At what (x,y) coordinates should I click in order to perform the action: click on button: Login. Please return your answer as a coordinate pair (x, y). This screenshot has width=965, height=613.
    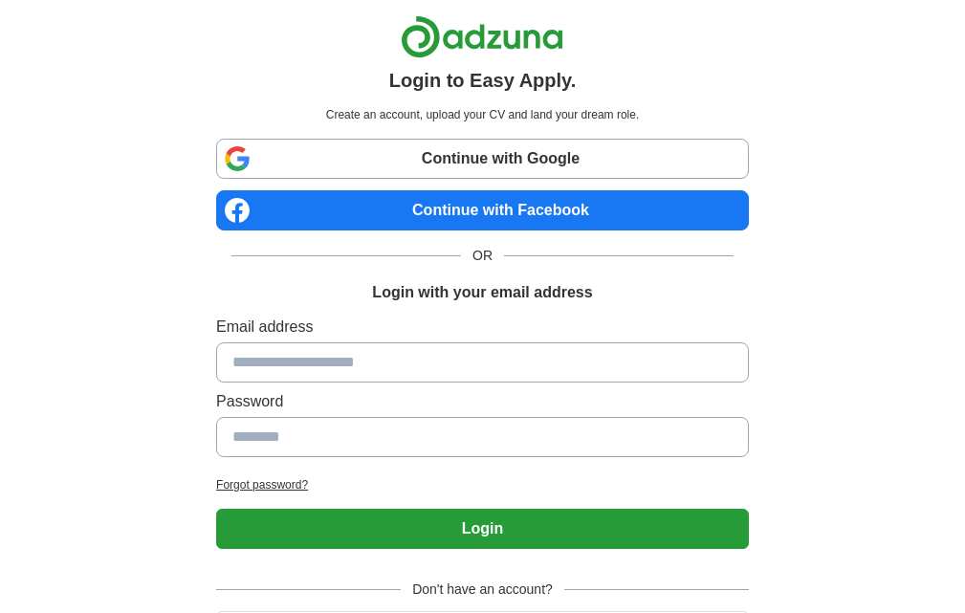
    Looking at the image, I should click on (482, 529).